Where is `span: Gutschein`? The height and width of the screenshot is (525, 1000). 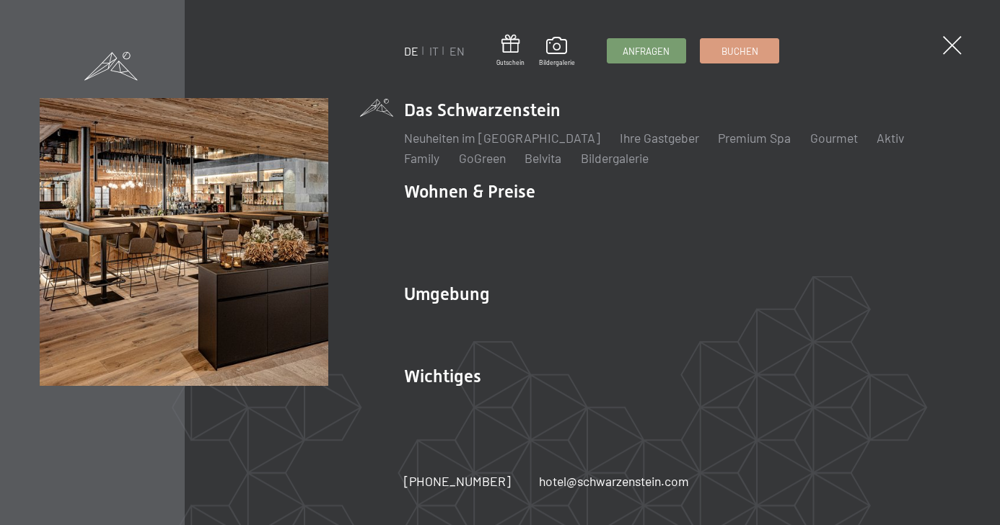 span: Gutschein is located at coordinates (510, 63).